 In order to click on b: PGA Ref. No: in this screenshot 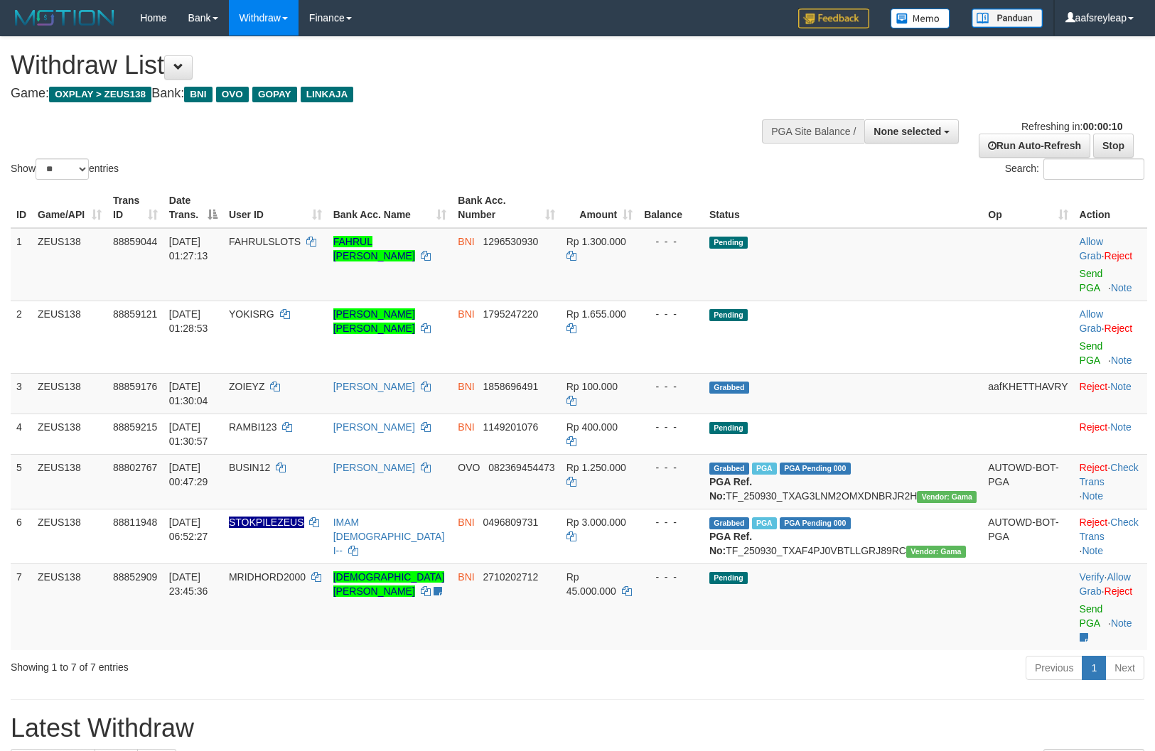, I will do `click(730, 544)`.